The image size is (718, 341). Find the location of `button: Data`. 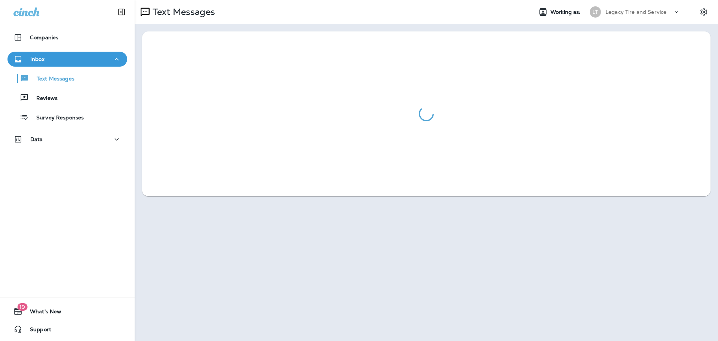

button: Data is located at coordinates (67, 139).